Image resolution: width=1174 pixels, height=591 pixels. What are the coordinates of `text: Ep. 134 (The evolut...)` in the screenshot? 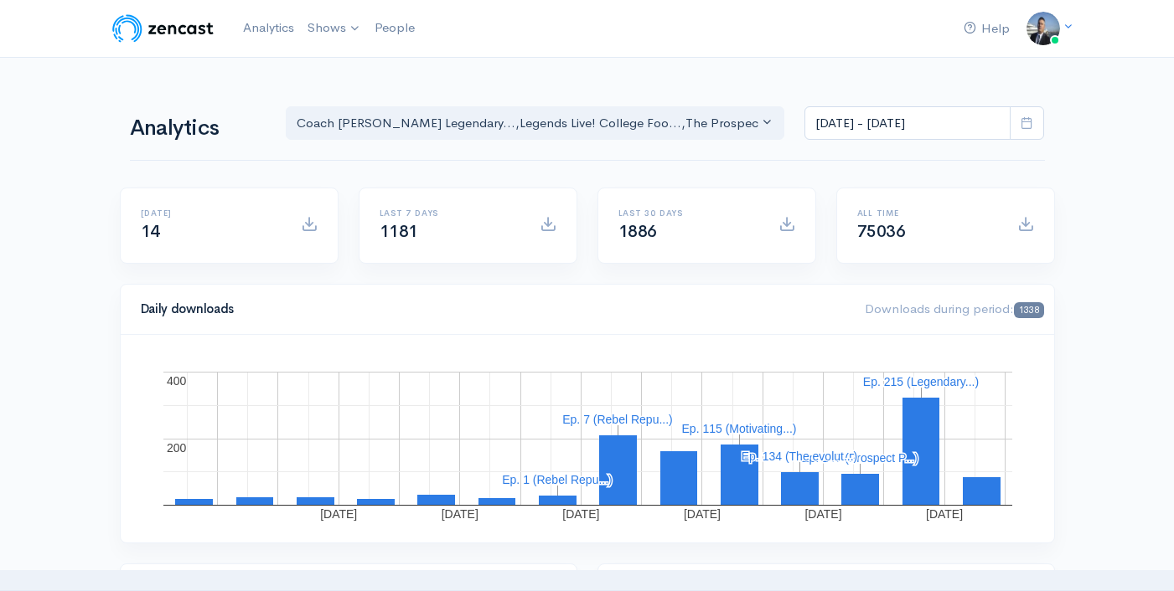 It's located at (798, 457).